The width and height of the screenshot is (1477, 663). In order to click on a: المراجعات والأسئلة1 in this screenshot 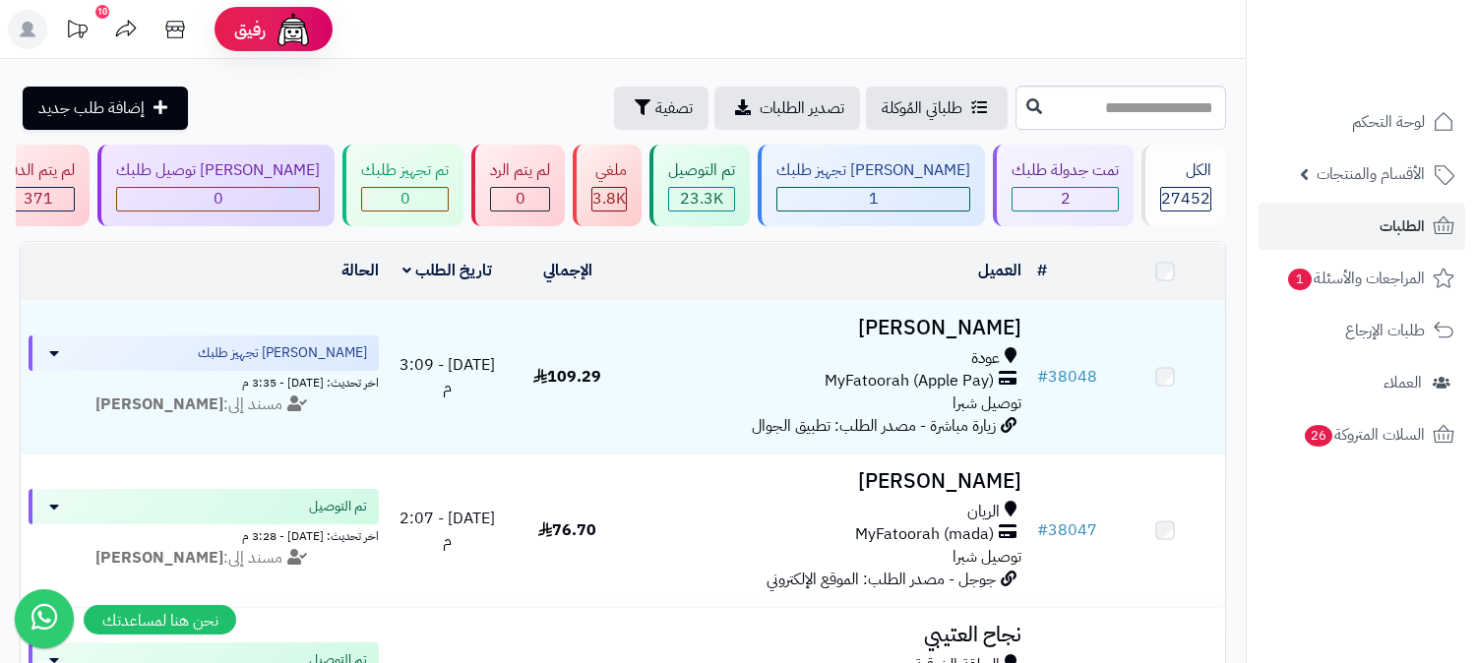, I will do `click(1362, 278)`.